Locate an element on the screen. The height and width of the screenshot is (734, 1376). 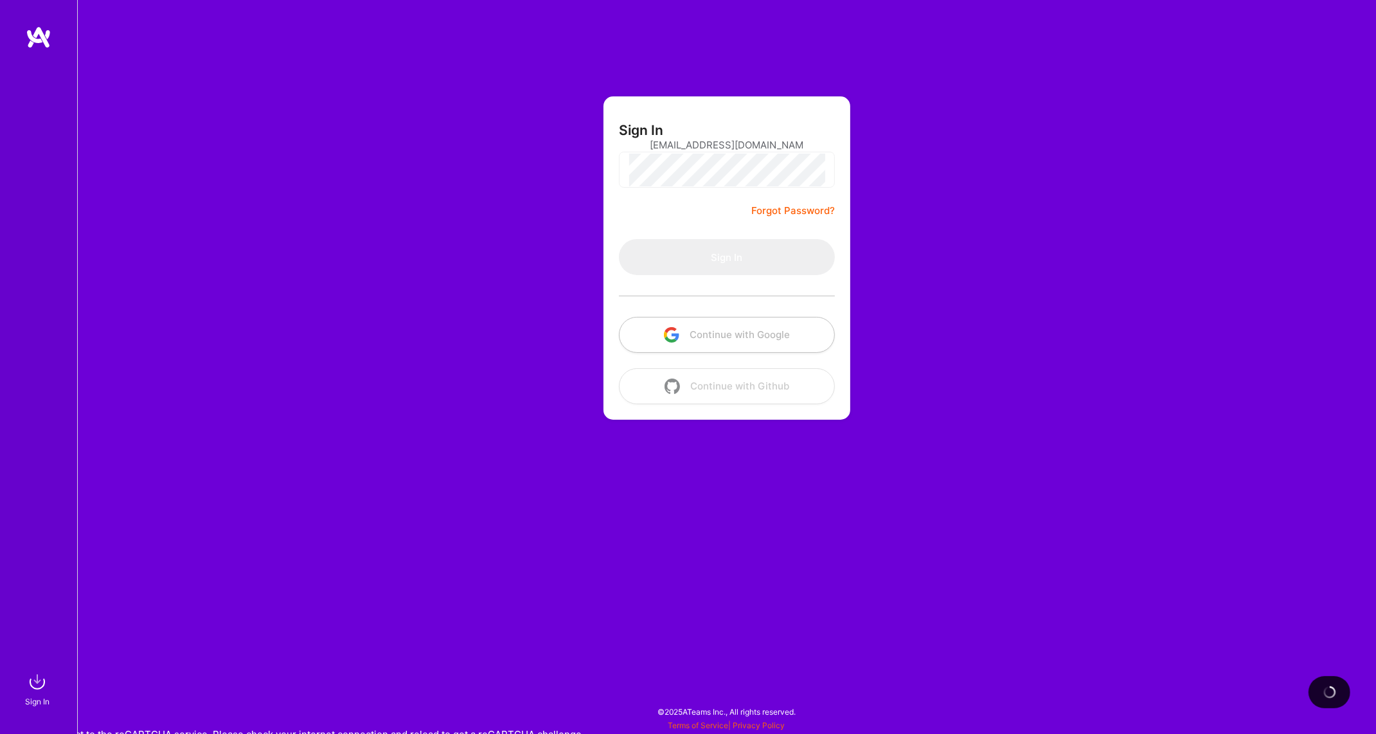
input: Email... is located at coordinates (727, 145).